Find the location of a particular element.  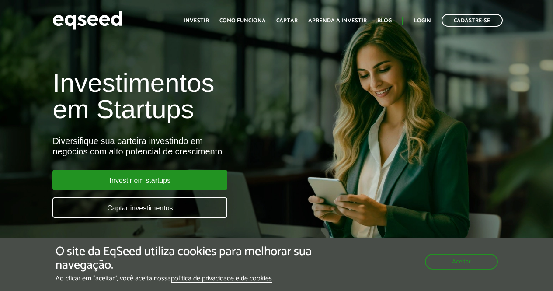

a: Investir is located at coordinates (196, 21).